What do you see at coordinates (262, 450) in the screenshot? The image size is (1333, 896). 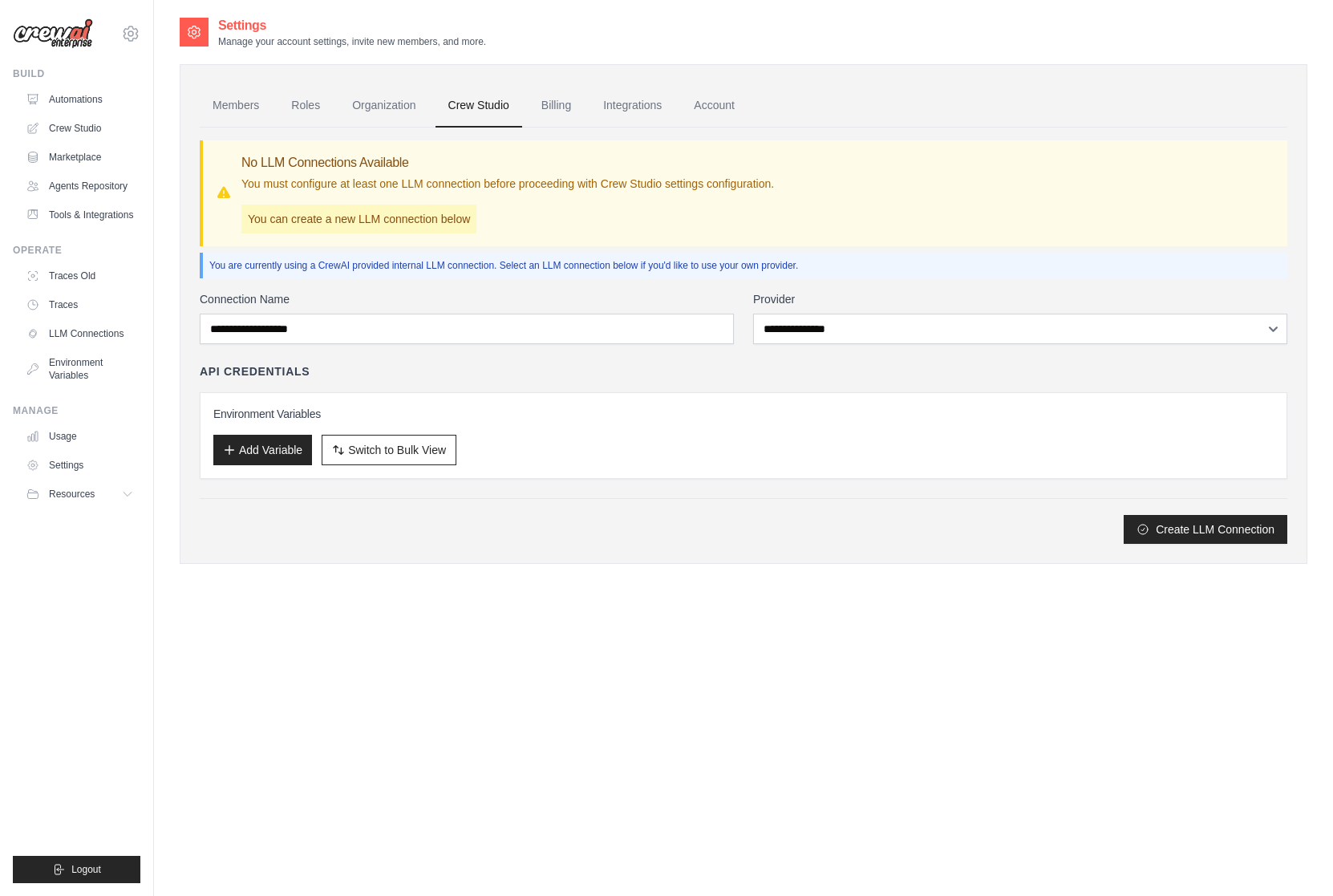 I see `button: Add Variable` at bounding box center [262, 450].